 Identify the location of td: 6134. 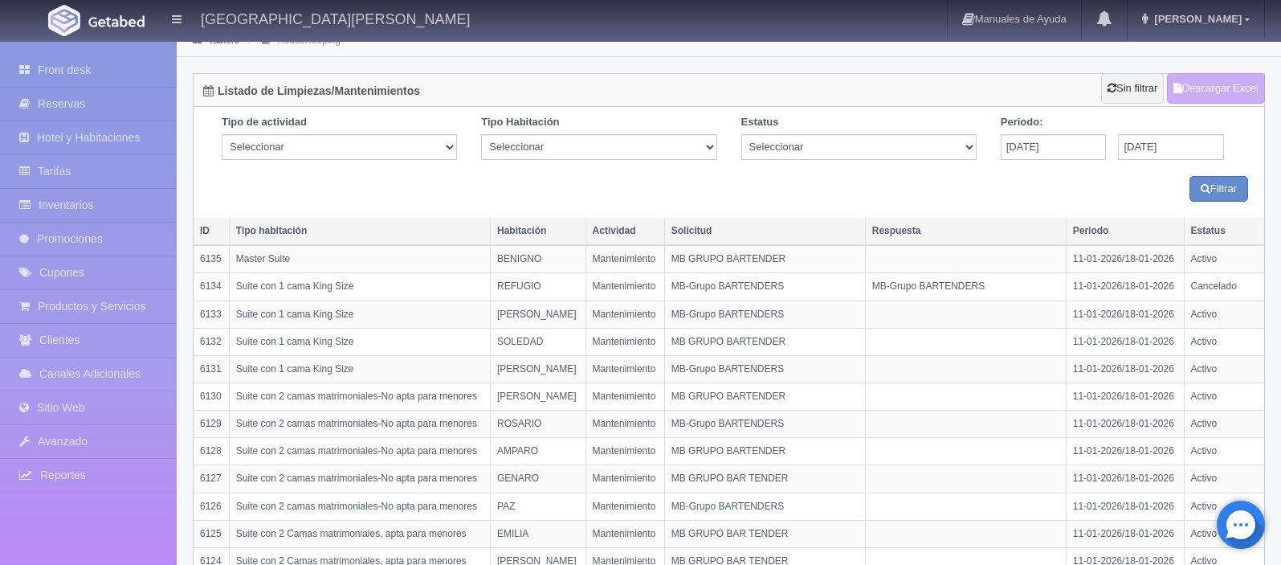
(211, 287).